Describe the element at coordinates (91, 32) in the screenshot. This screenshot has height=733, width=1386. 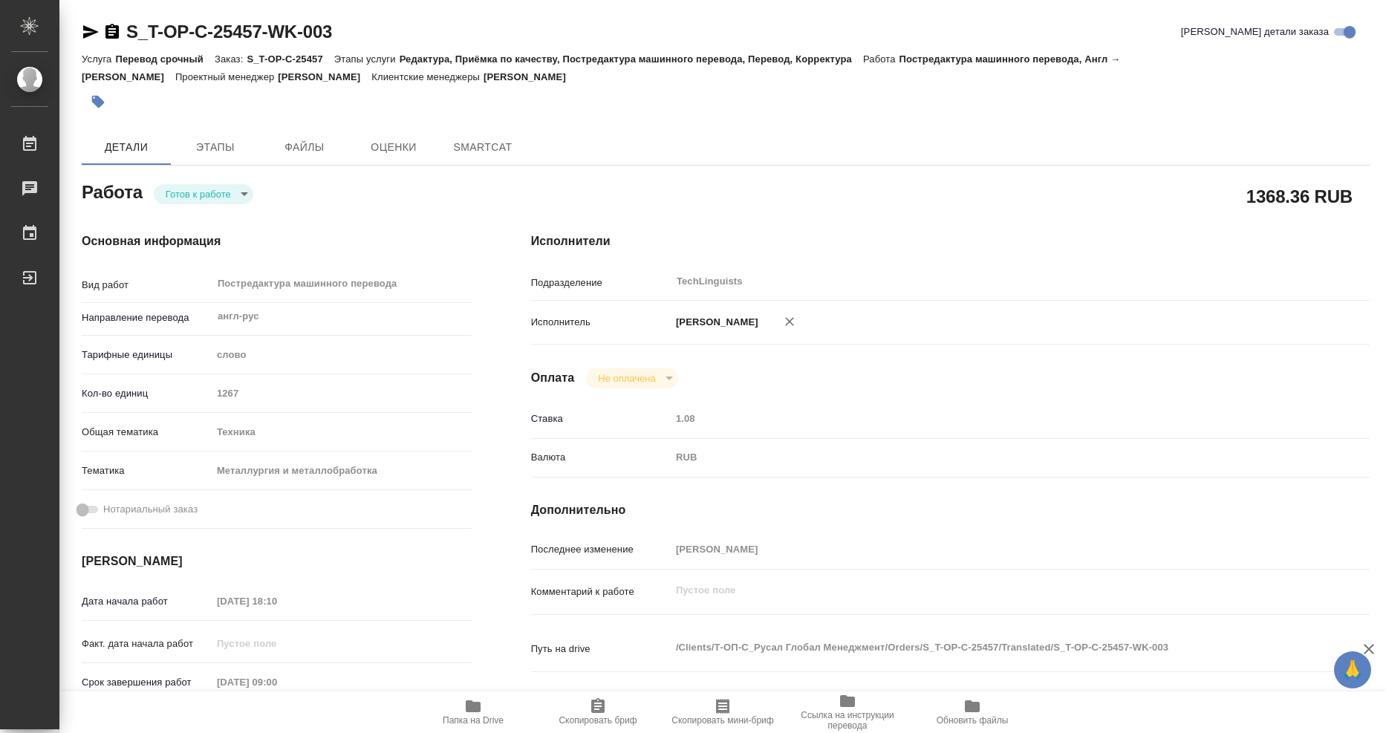
I see `button: Скопировать ссылку для ЯМессенджера` at that location.